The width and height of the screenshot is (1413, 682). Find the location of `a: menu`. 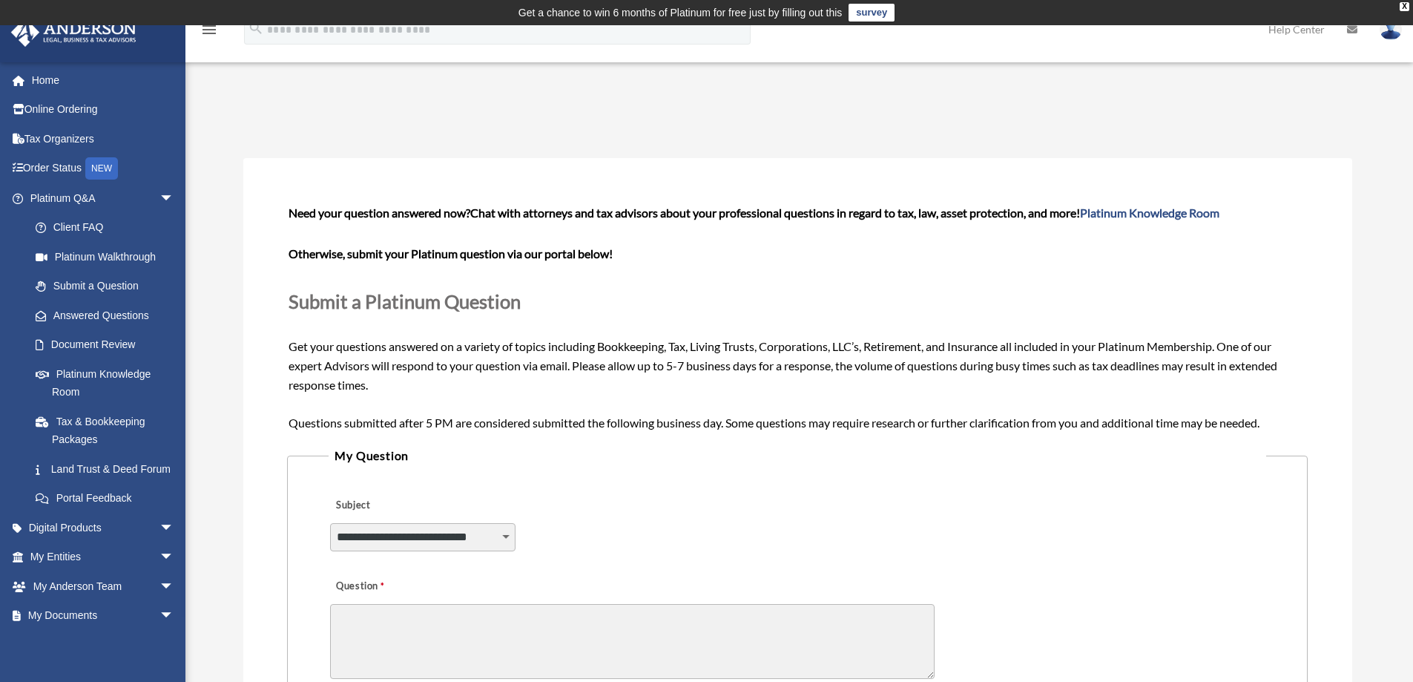

a: menu is located at coordinates (209, 32).